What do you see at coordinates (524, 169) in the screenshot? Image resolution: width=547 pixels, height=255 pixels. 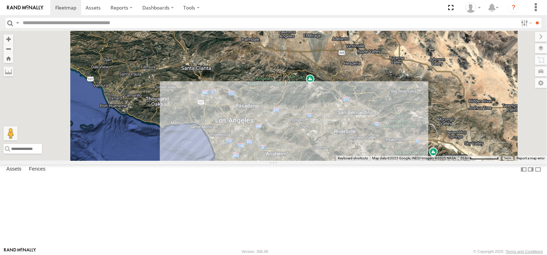 I see `label: Dock Summary Table to the Left` at bounding box center [524, 169].